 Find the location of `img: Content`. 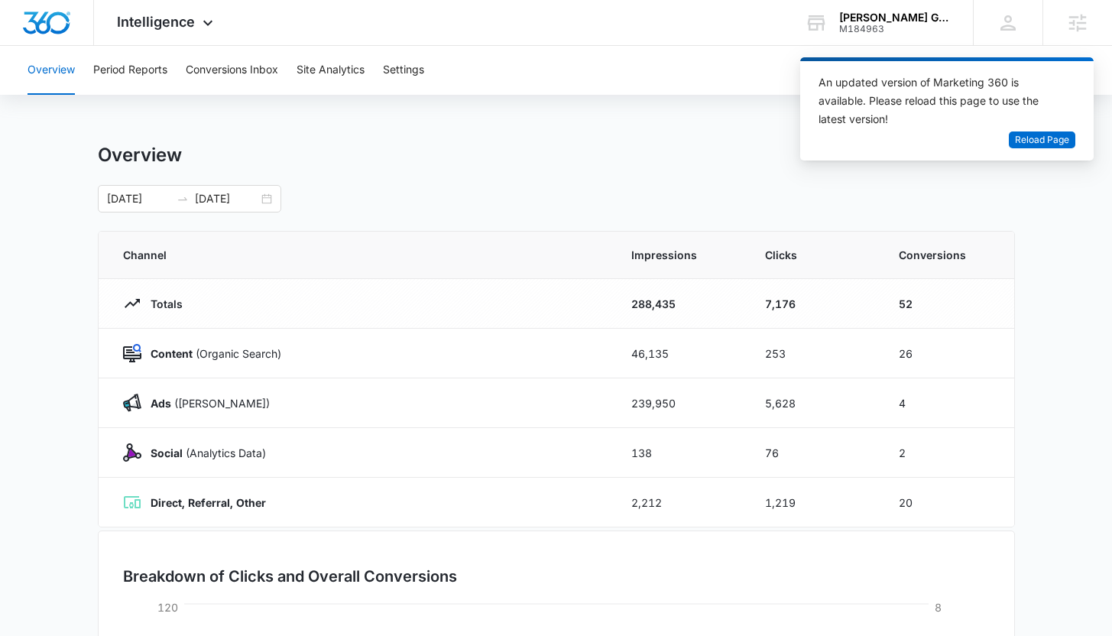

img: Content is located at coordinates (132, 353).